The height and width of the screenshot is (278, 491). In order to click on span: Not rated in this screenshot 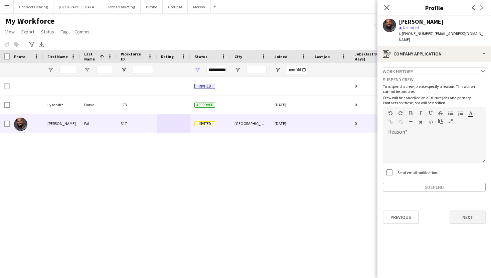, I will do `click(411, 27)`.